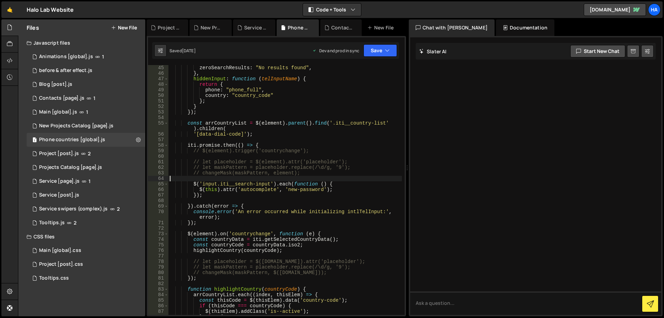 Image resolution: width=664 pixels, height=318 pixels. Describe the element at coordinates (158, 179) in the screenshot. I see `div: 64` at that location.